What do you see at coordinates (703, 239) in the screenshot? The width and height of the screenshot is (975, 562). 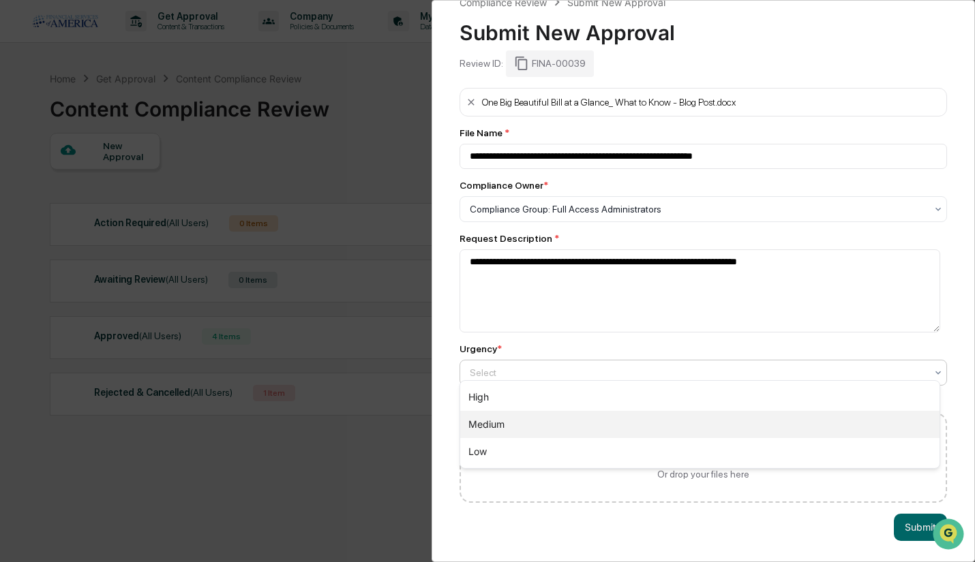 I see `div: Request Description` at bounding box center [703, 239].